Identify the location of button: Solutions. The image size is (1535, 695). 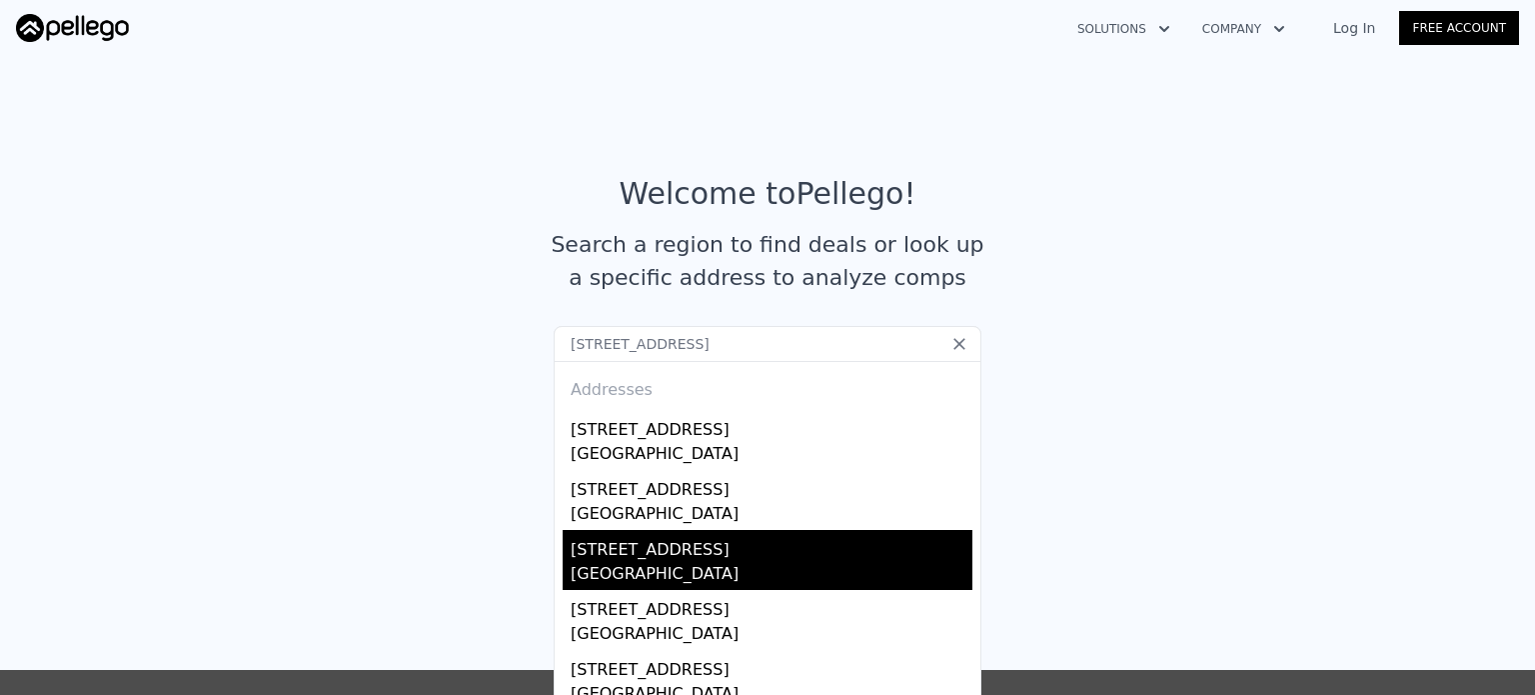
(1123, 29).